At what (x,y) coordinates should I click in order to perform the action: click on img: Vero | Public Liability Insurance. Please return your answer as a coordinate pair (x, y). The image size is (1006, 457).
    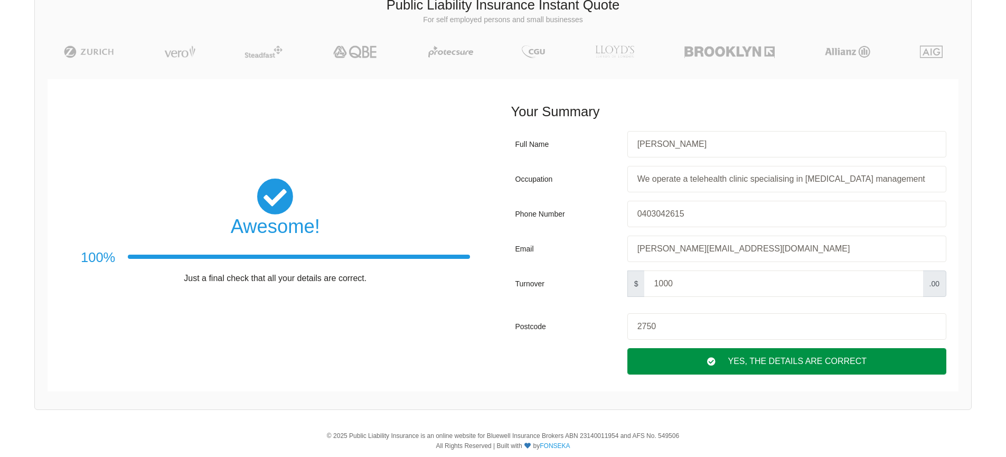
    Looking at the image, I should click on (180, 52).